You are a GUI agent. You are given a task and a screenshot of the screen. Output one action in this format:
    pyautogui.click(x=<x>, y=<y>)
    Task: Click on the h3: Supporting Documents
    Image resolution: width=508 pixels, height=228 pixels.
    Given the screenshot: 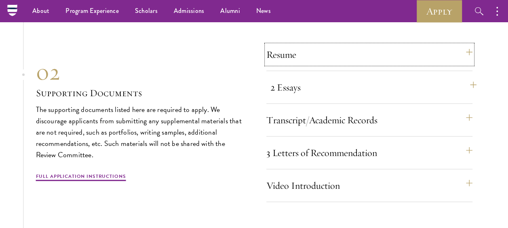 What is the action you would take?
    pyautogui.click(x=139, y=93)
    